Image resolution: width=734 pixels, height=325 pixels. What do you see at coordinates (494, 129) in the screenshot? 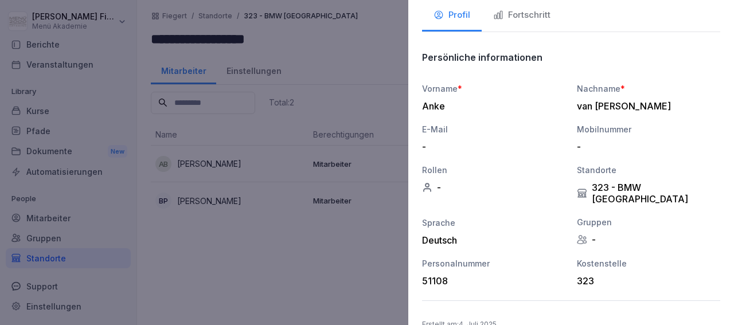
I see `div: E-Mail` at bounding box center [494, 129].